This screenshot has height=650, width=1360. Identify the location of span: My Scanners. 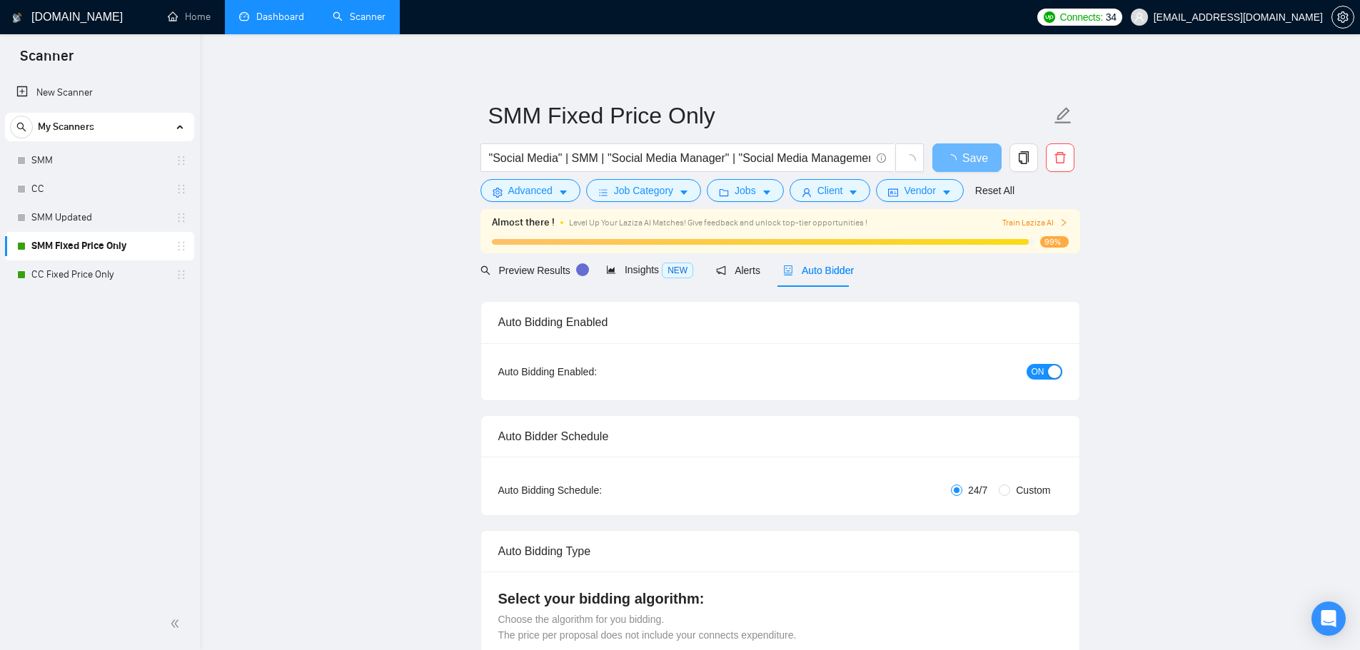
(66, 127).